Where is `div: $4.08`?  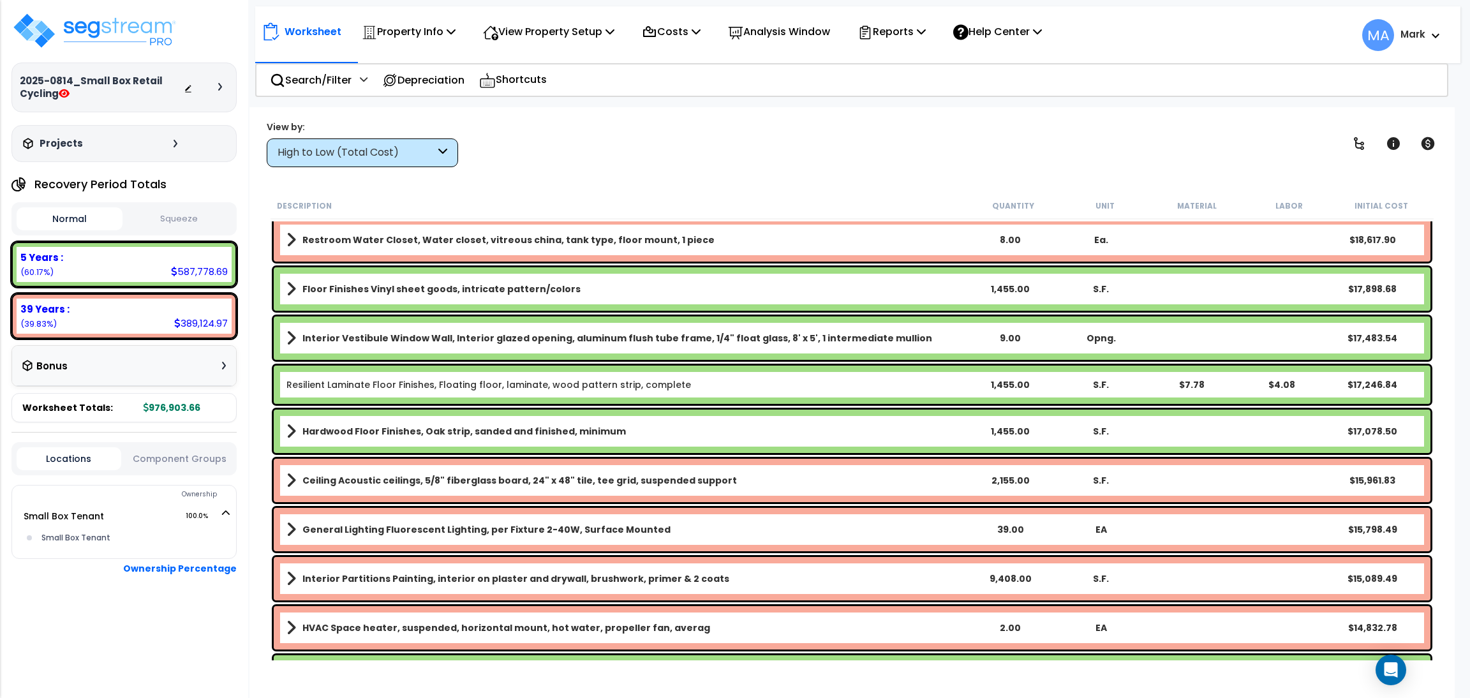
div: $4.08 is located at coordinates (1282, 385).